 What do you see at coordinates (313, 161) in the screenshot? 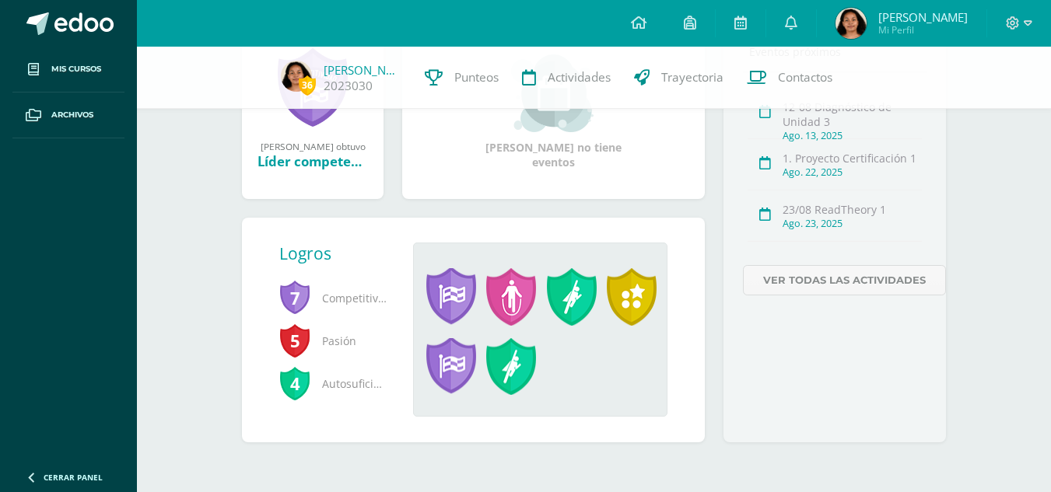
I see `div: Líder competente` at bounding box center [313, 161].